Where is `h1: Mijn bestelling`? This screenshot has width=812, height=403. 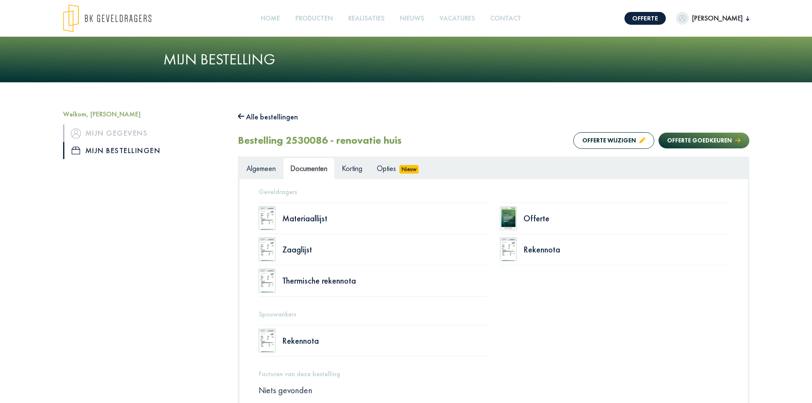 h1: Mijn bestelling is located at coordinates (406, 59).